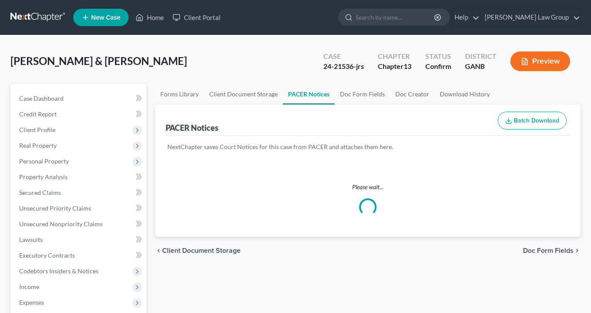 The height and width of the screenshot is (313, 591). What do you see at coordinates (438, 66) in the screenshot?
I see `div: Confirm` at bounding box center [438, 66].